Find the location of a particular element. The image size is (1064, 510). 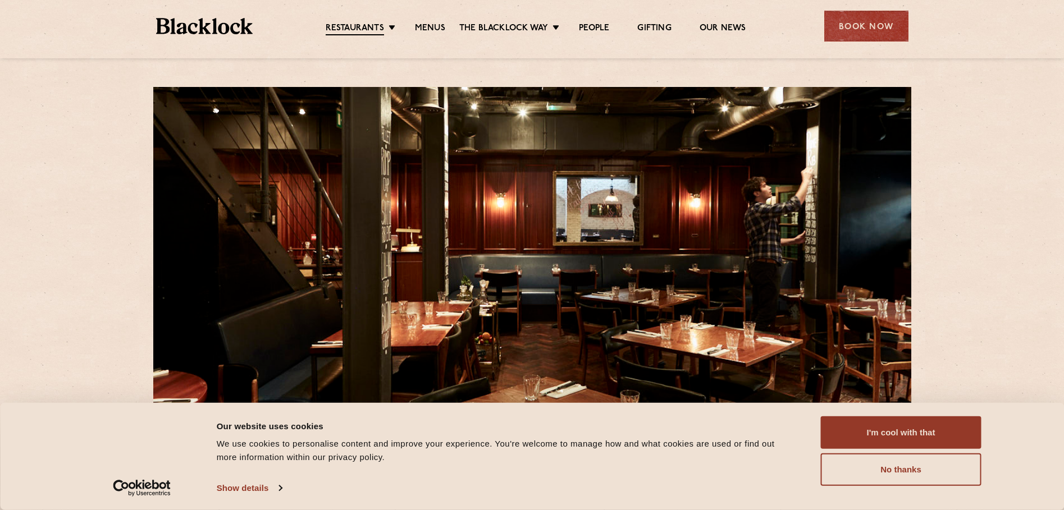

div: Our website uses cookies is located at coordinates (506, 426).